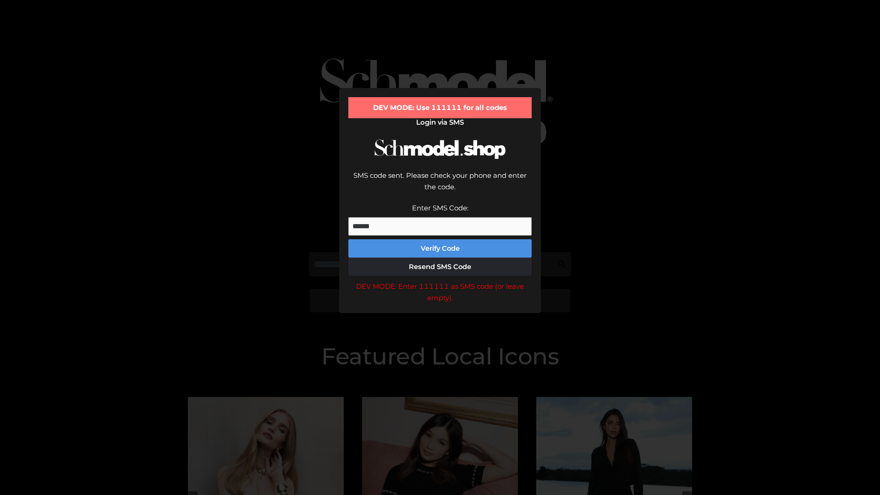  I want to click on div: SMS code sent. Please check your phone and enter the code., so click(440, 186).